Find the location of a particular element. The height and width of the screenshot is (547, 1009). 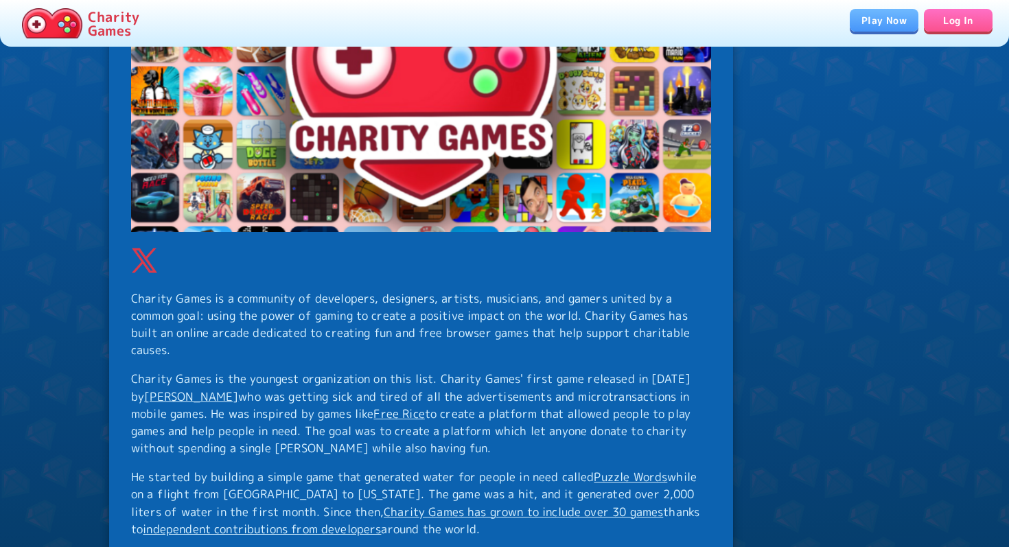

img: twitter-logo is located at coordinates (144, 260).